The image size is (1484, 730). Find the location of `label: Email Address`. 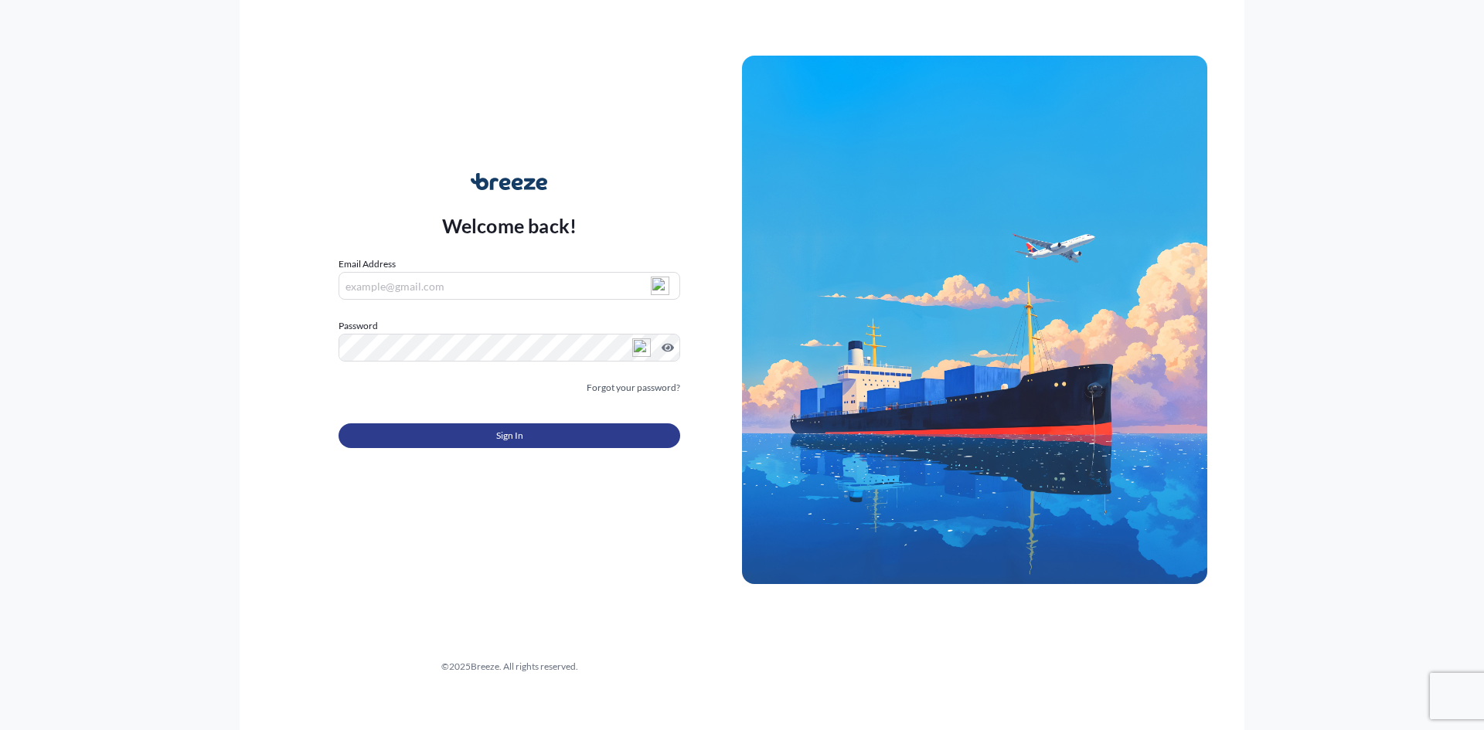

label: Email Address is located at coordinates (367, 264).